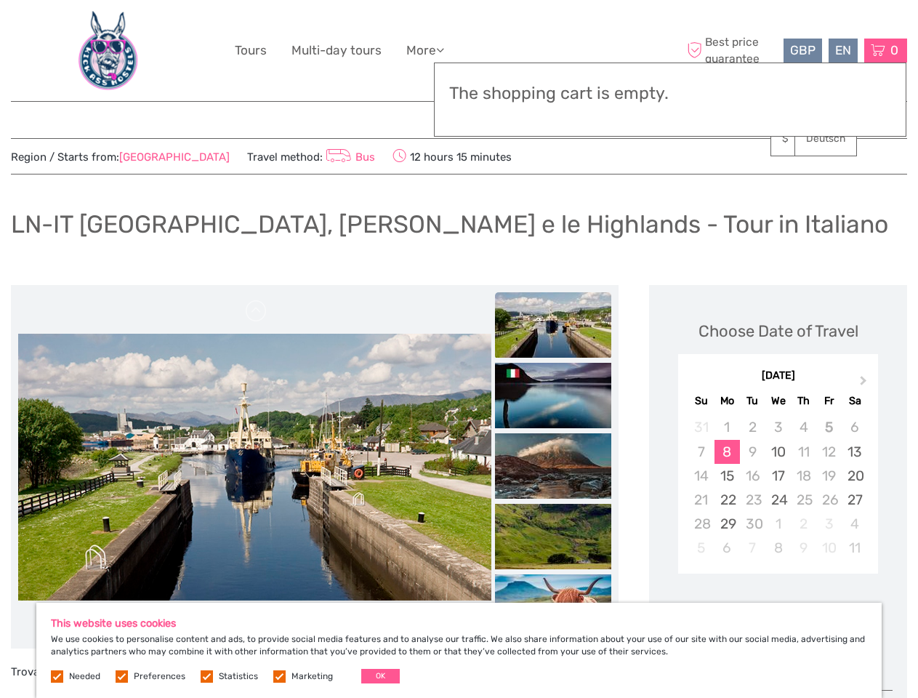  I want to click on div: EN, so click(843, 50).